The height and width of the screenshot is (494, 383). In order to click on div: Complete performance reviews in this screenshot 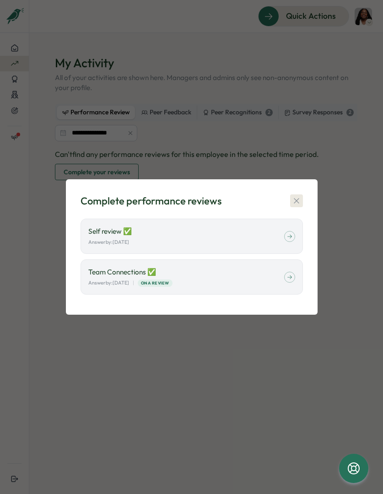, I will do `click(151, 201)`.